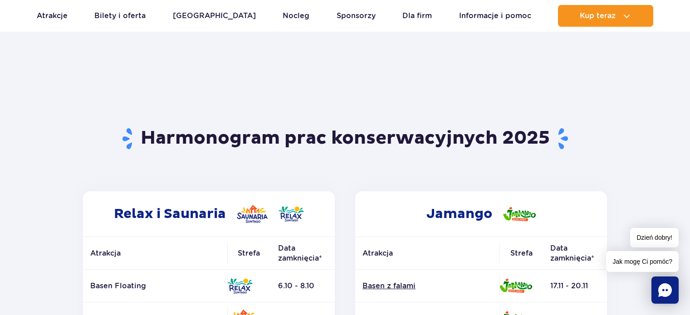 The width and height of the screenshot is (690, 315). What do you see at coordinates (296, 16) in the screenshot?
I see `a: Nocleg` at bounding box center [296, 16].